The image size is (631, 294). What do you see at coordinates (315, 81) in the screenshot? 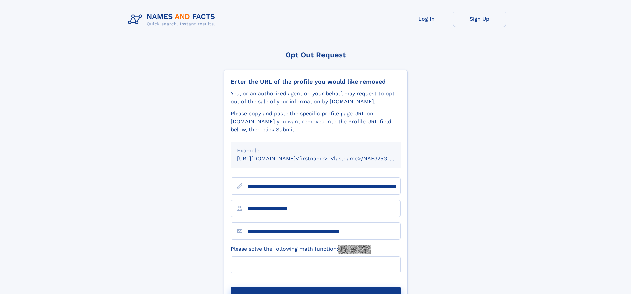
I see `div: Enter the URL of the profile you would like removed` at bounding box center [315, 81].